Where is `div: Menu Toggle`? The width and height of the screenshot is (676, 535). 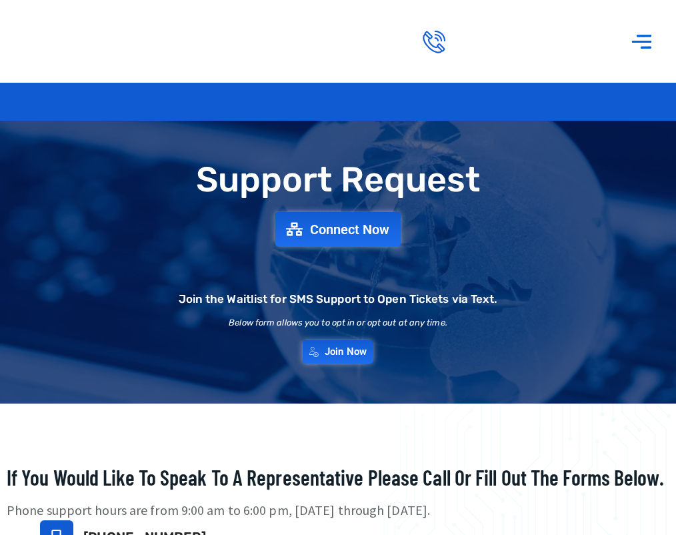 div: Menu Toggle is located at coordinates (641, 41).